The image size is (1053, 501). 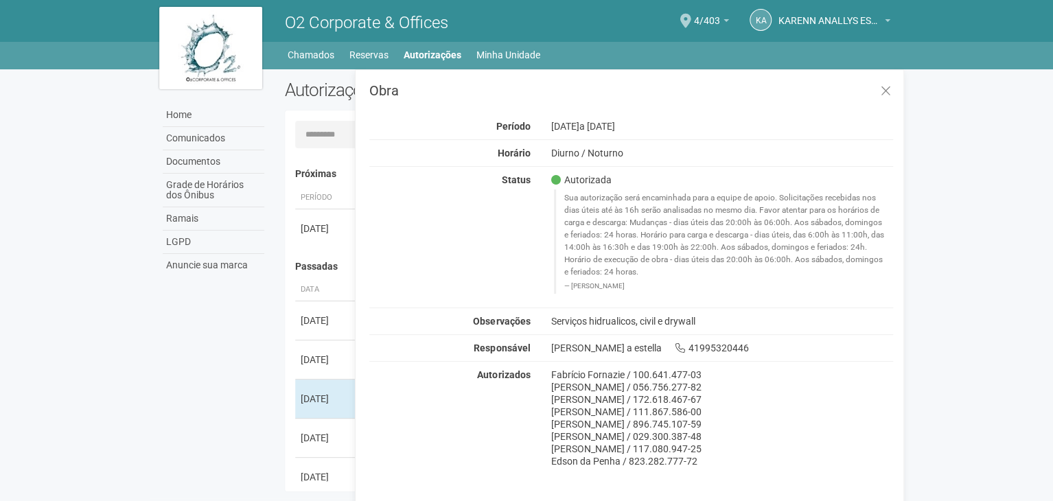 What do you see at coordinates (721, 375) in the screenshot?
I see `div: Fabrício Fornazie / 100.641.477-03` at bounding box center [721, 375].